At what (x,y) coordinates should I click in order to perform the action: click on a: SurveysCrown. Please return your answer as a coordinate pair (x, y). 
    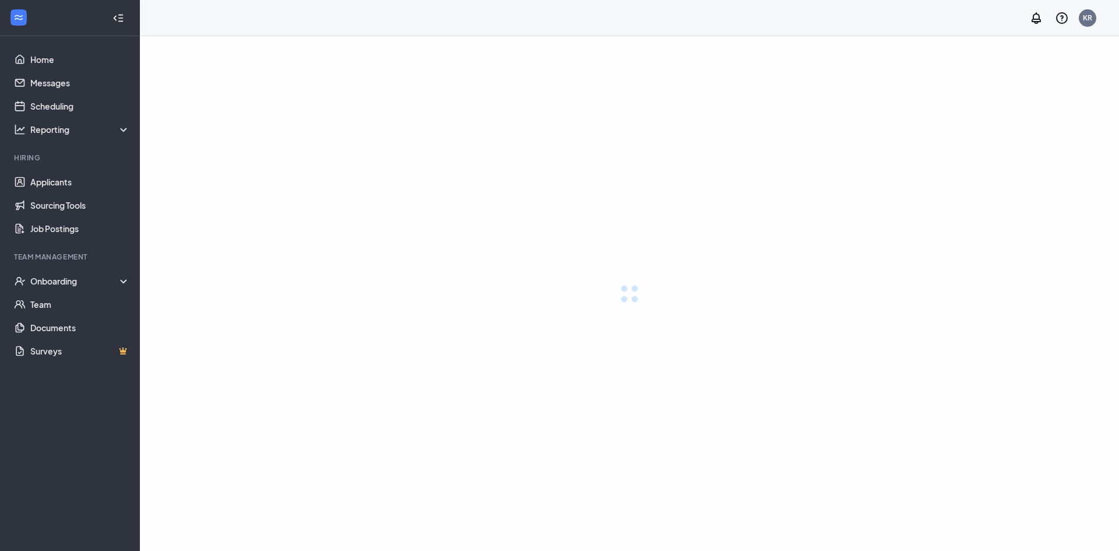
    Looking at the image, I should click on (80, 351).